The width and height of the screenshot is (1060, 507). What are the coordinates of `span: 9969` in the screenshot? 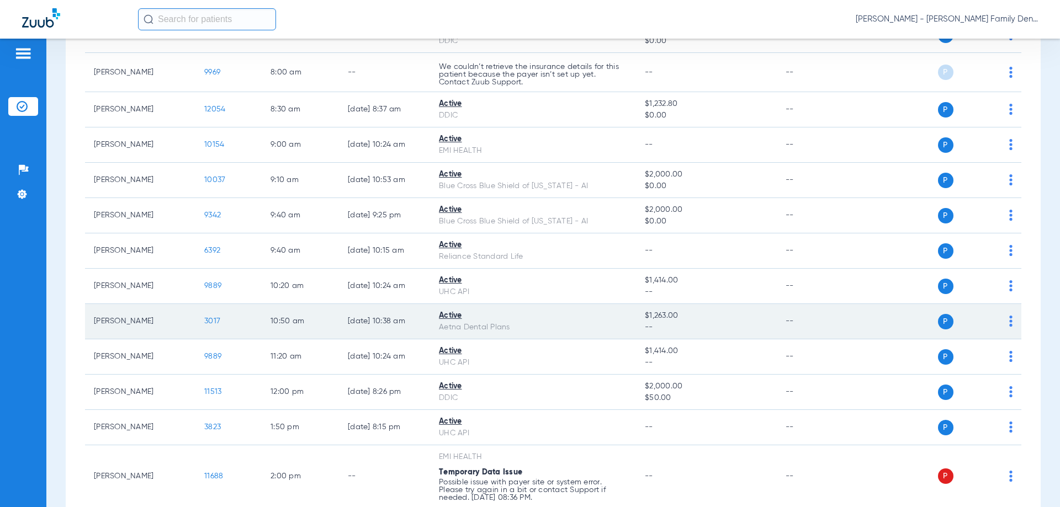 It's located at (212, 72).